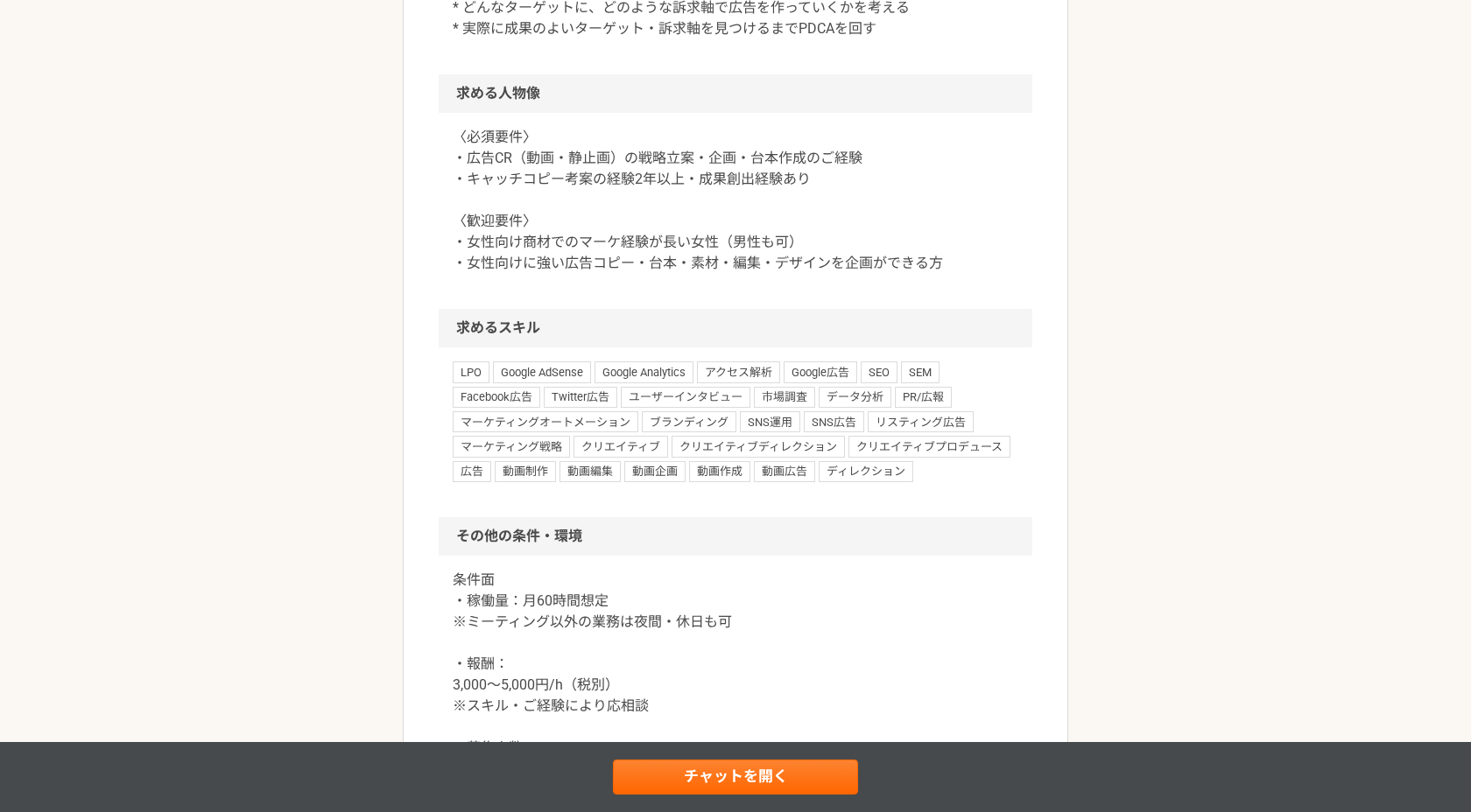  I want to click on h2: 求めるスキル, so click(736, 328).